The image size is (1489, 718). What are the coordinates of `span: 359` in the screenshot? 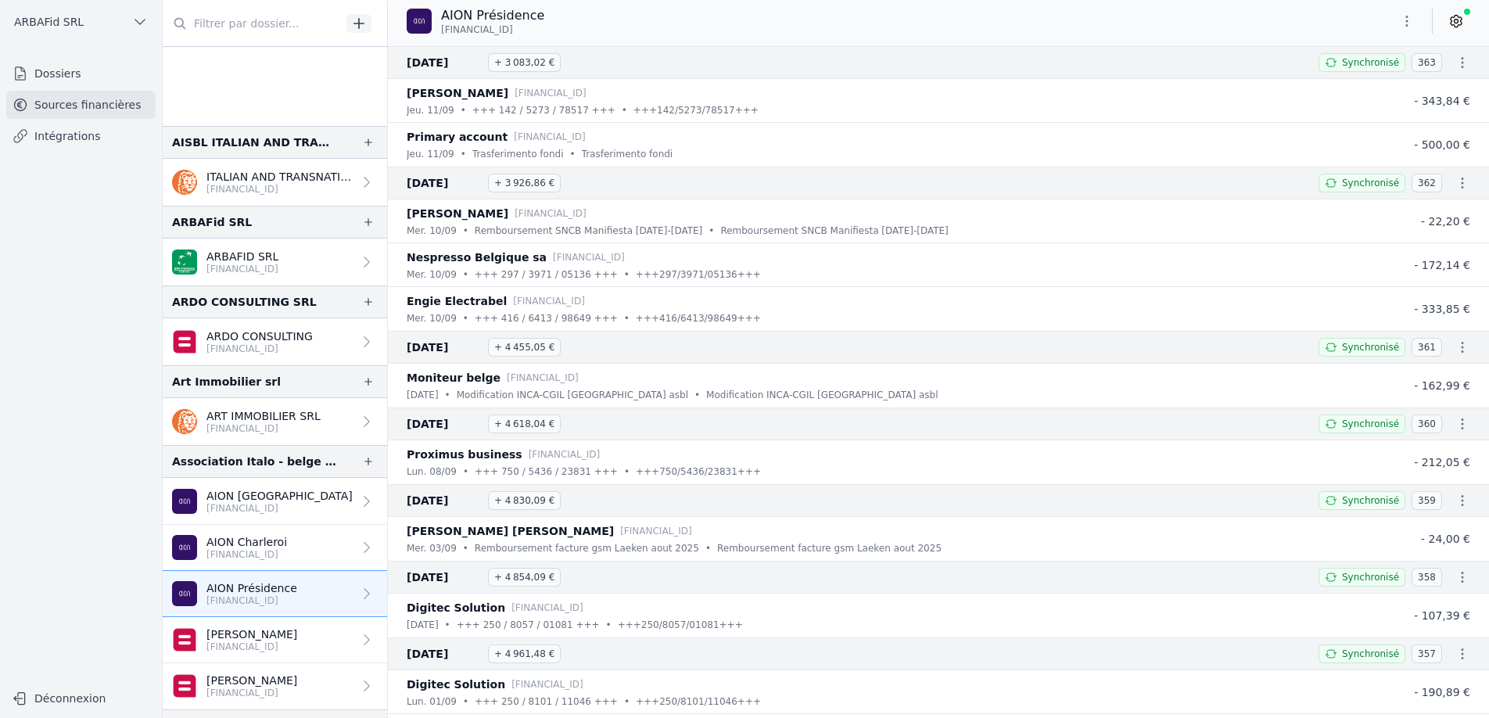 It's located at (1426, 500).